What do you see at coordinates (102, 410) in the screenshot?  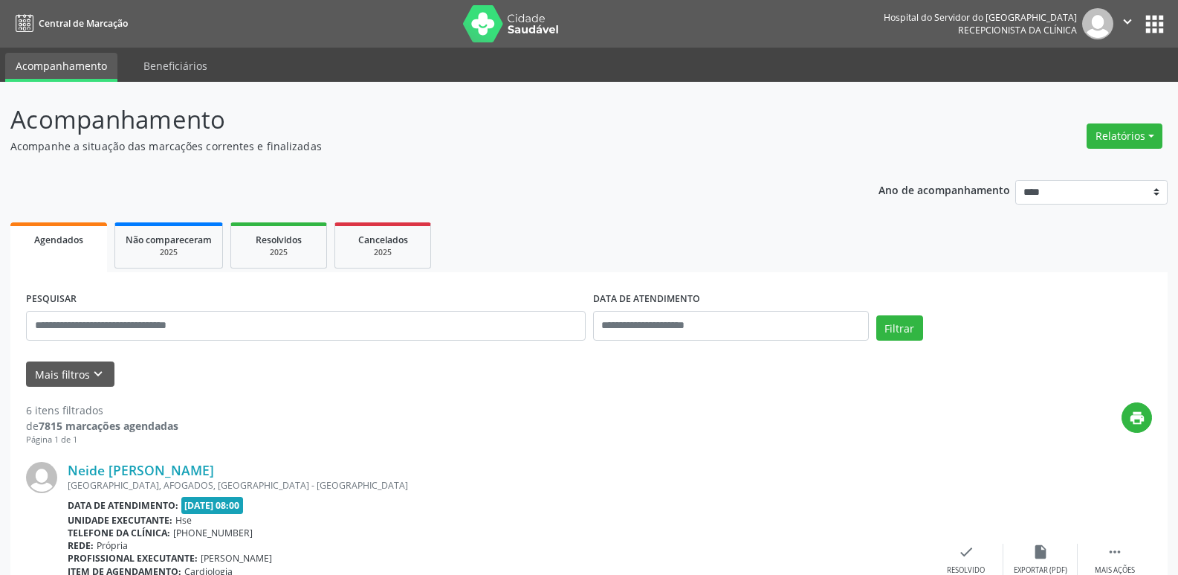 I see `div: 6 itens filtrados` at bounding box center [102, 410].